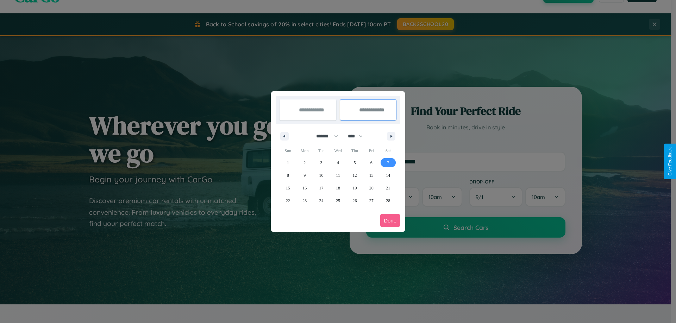  I want to click on span: 8, so click(288, 176).